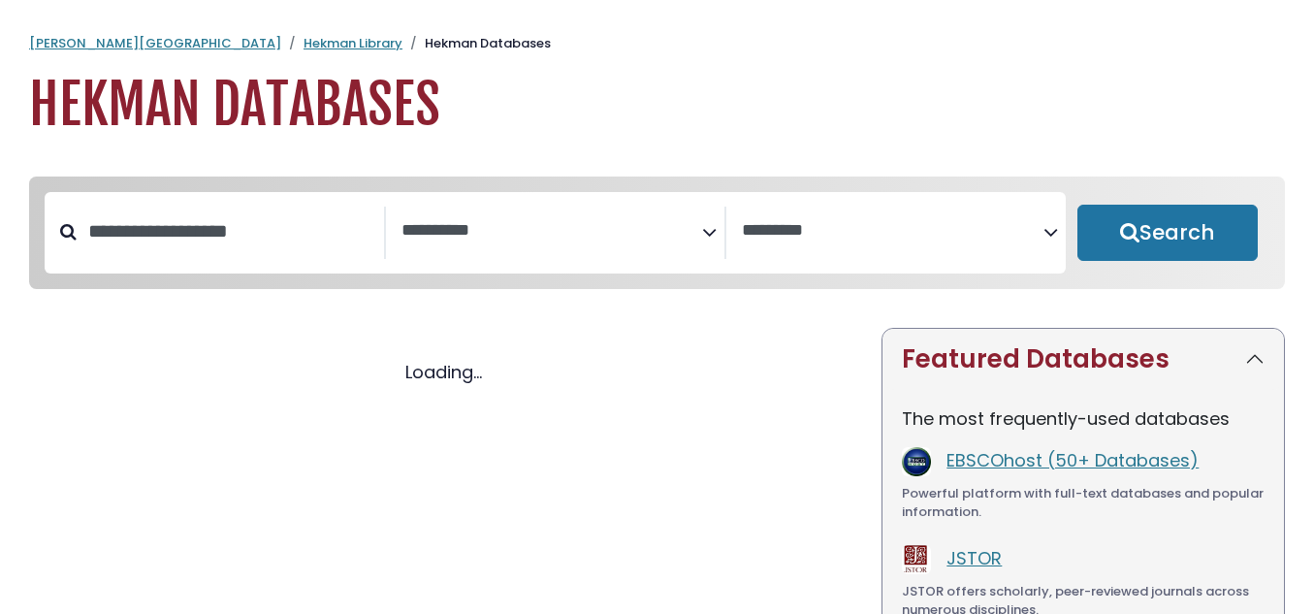 Image resolution: width=1314 pixels, height=614 pixels. Describe the element at coordinates (656, 105) in the screenshot. I see `h1: Hekman Databases` at that location.